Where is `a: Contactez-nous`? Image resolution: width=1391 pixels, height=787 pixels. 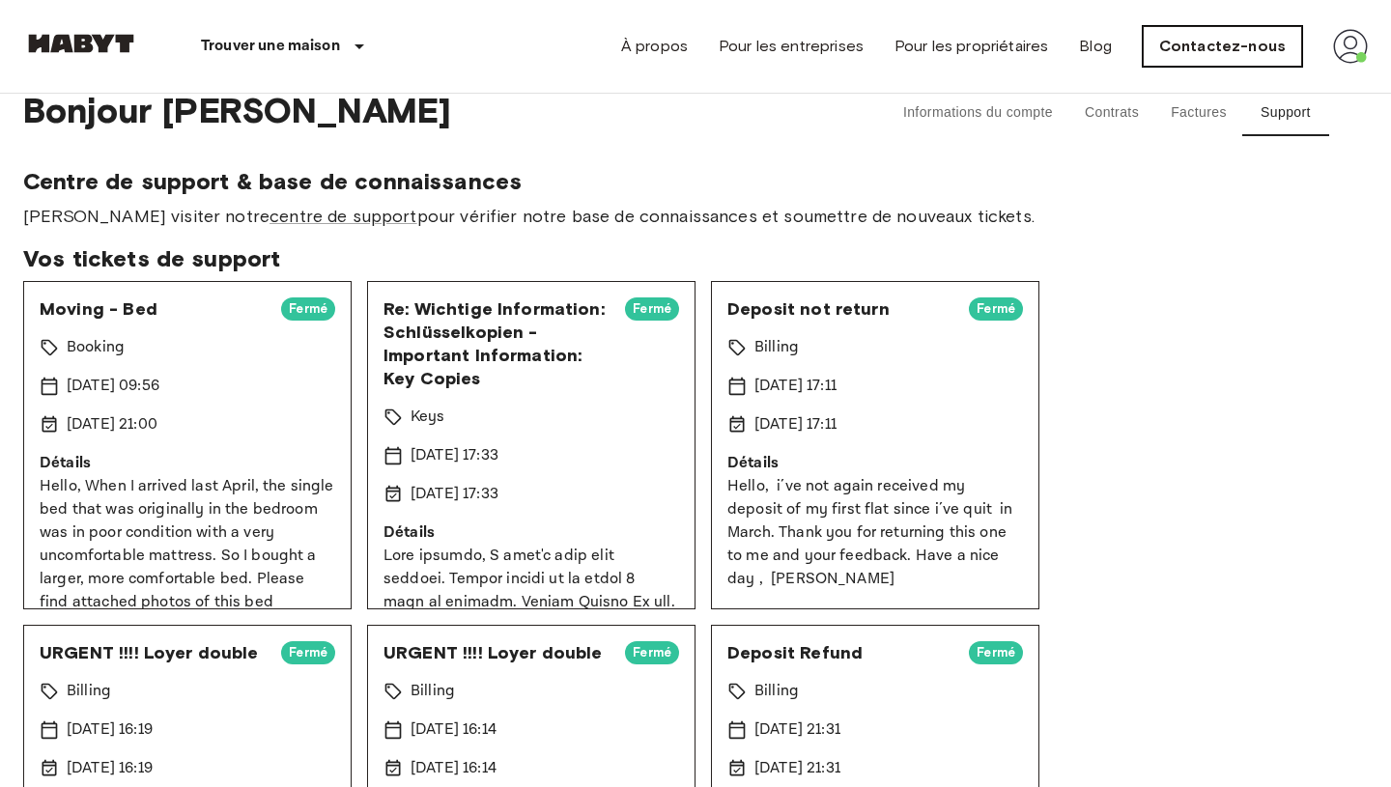 a: Contactez-nous is located at coordinates (1222, 46).